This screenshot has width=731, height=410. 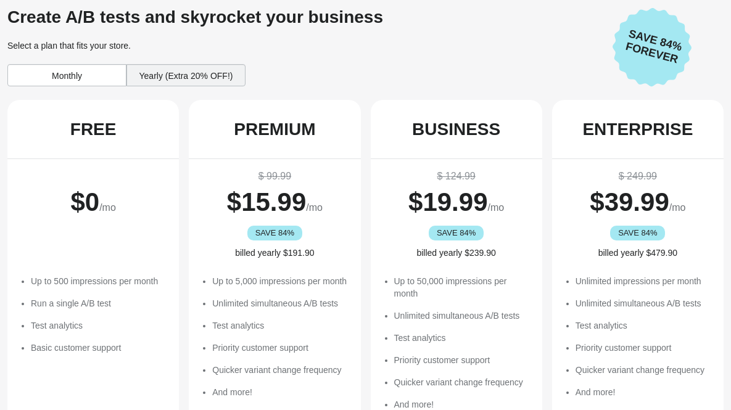 What do you see at coordinates (456, 176) in the screenshot?
I see `div: $ 124.99` at bounding box center [456, 176].